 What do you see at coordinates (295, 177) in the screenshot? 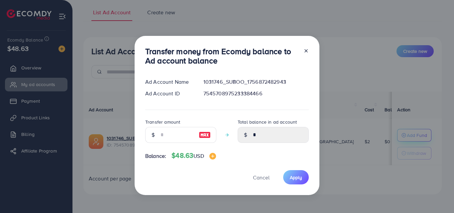
I see `button: Apply` at bounding box center [295, 177].